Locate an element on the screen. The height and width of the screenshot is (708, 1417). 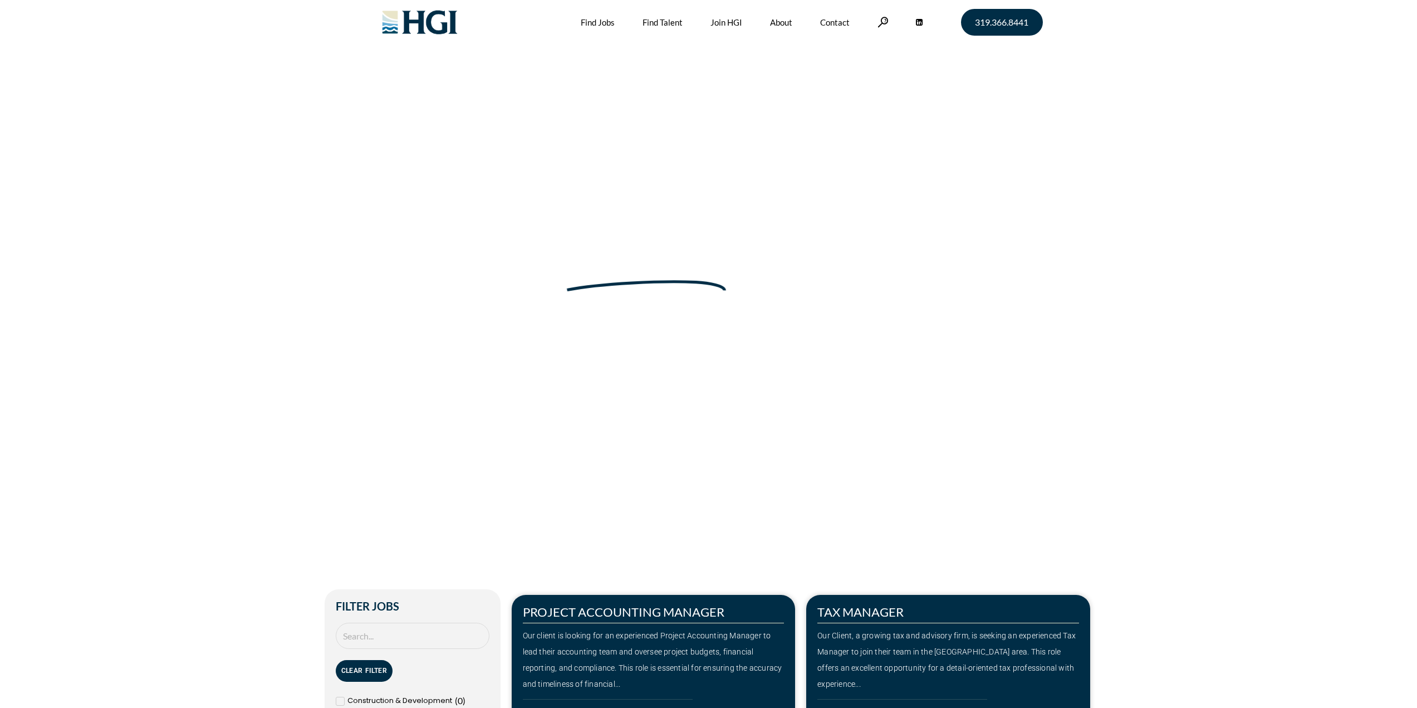
a: Search is located at coordinates (883, 22).